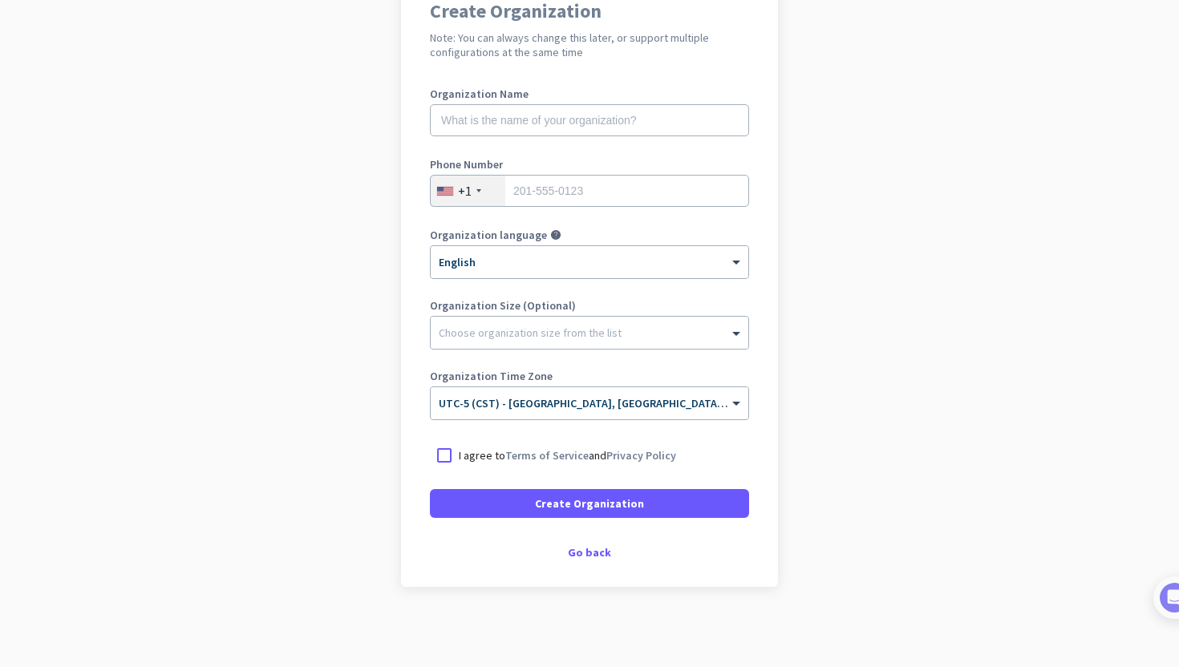 The height and width of the screenshot is (667, 1179). Describe the element at coordinates (547, 455) in the screenshot. I see `a: Terms of Service` at that location.